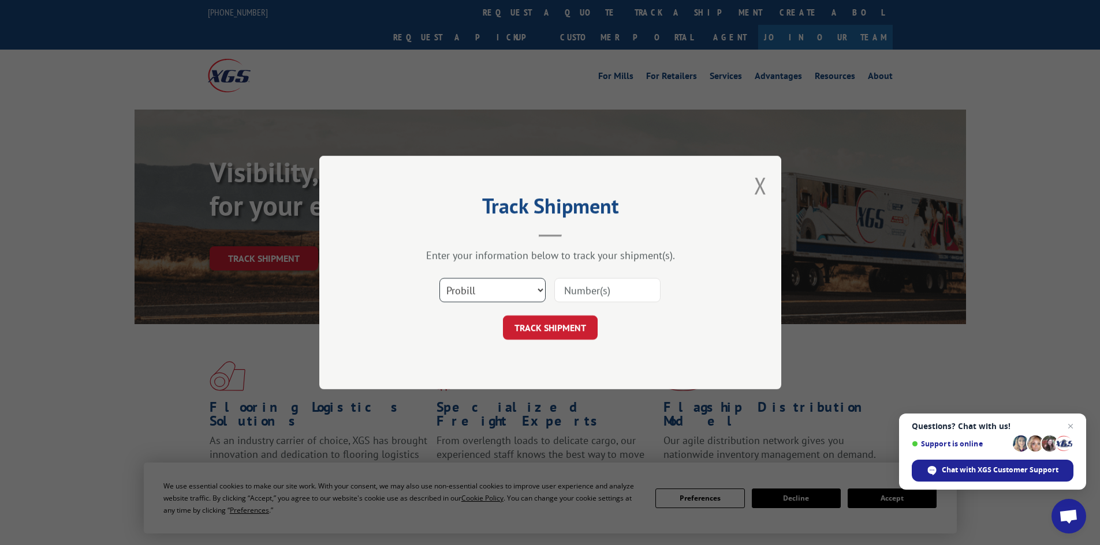 This screenshot has height=545, width=1100. What do you see at coordinates (1000, 470) in the screenshot?
I see `span: Chat with XGS Customer Support` at bounding box center [1000, 470].